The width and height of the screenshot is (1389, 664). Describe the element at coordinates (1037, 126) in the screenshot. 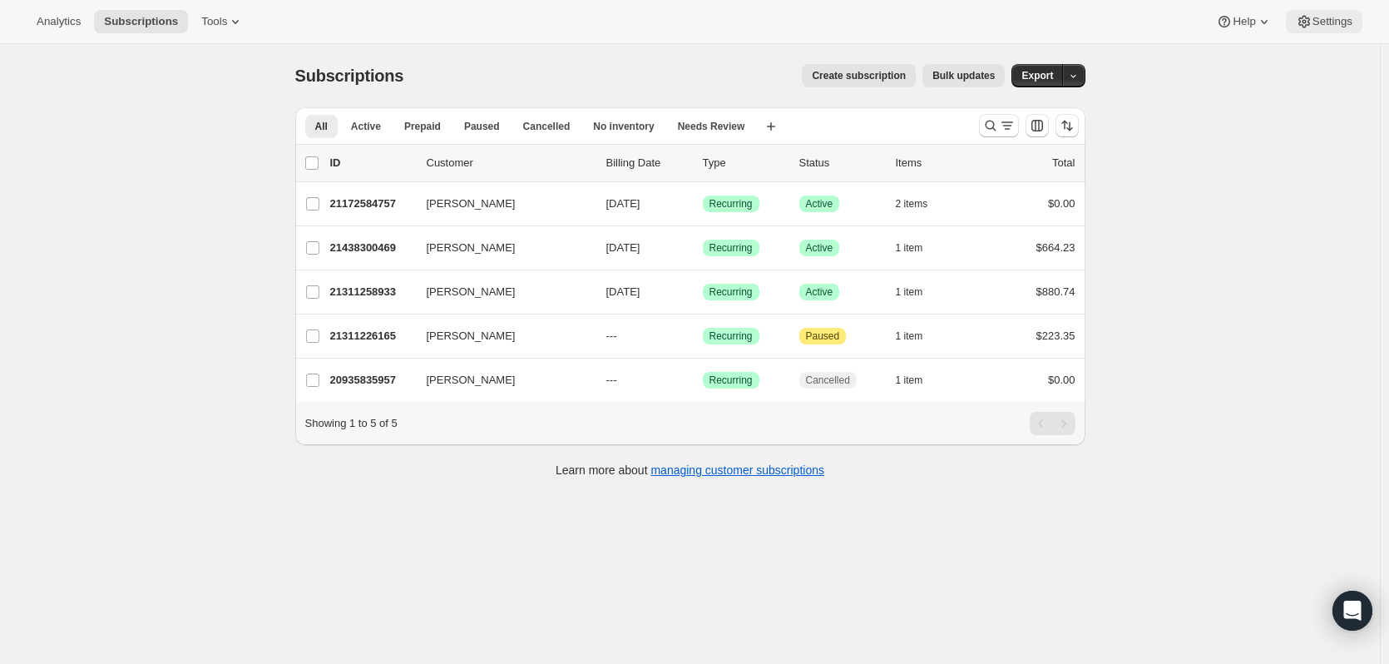

I see `button: Customize table column order and visibility` at that location.